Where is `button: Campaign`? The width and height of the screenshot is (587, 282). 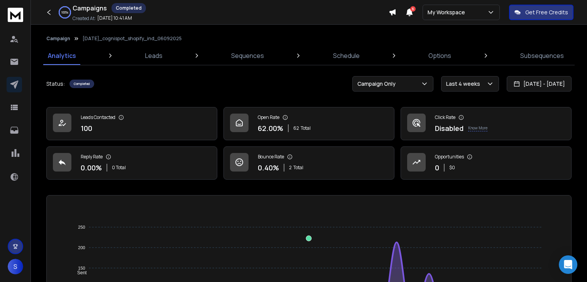
button: Campaign is located at coordinates (58, 39).